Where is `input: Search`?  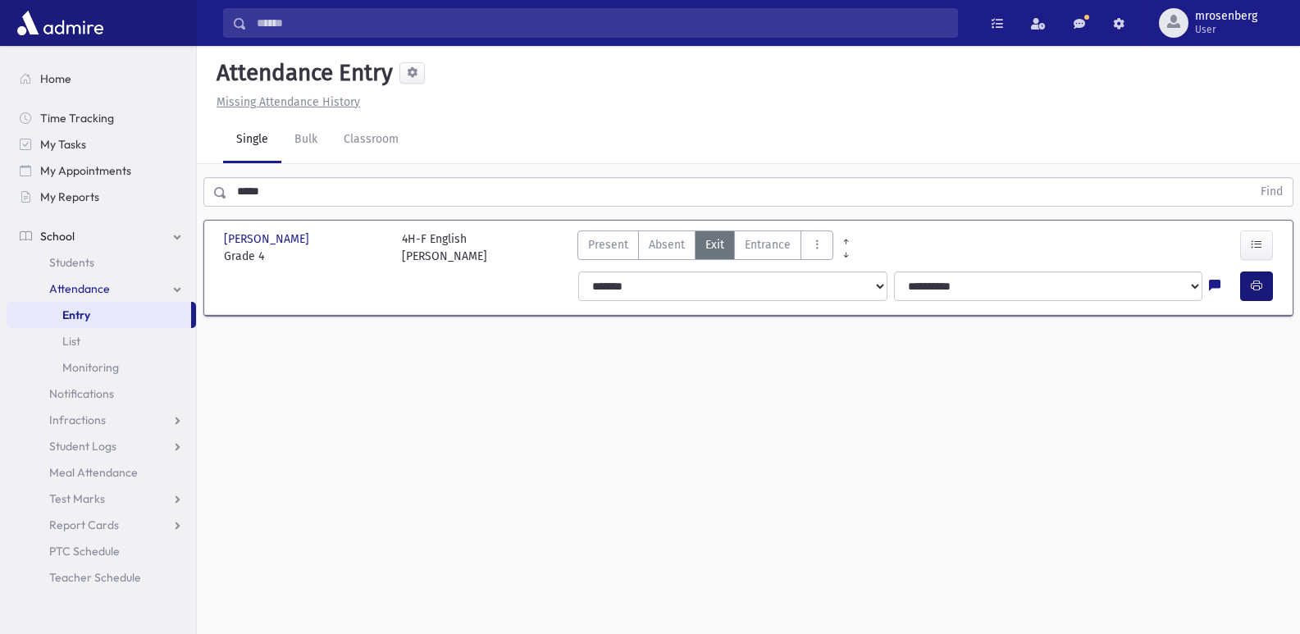
input: Search is located at coordinates (602, 23).